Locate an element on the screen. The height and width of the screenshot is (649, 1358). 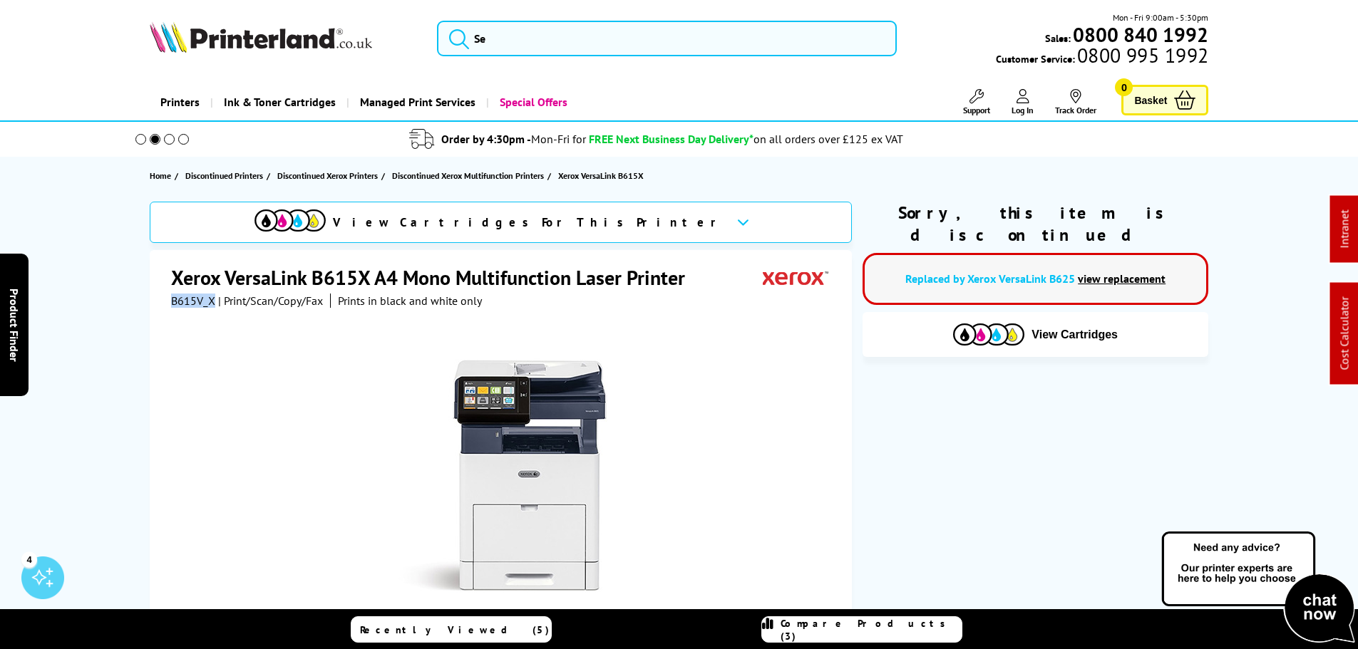
a: Track Order is located at coordinates (1075, 102).